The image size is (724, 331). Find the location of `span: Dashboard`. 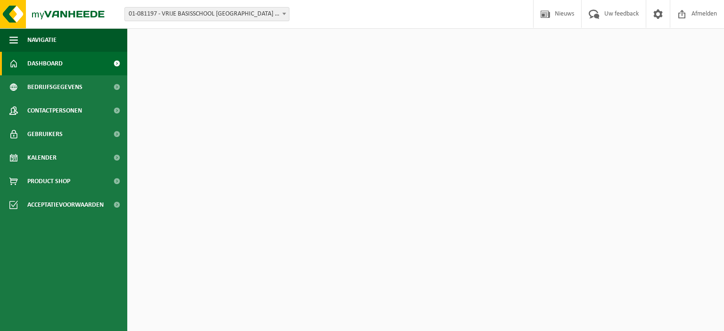

span: Dashboard is located at coordinates (45, 64).